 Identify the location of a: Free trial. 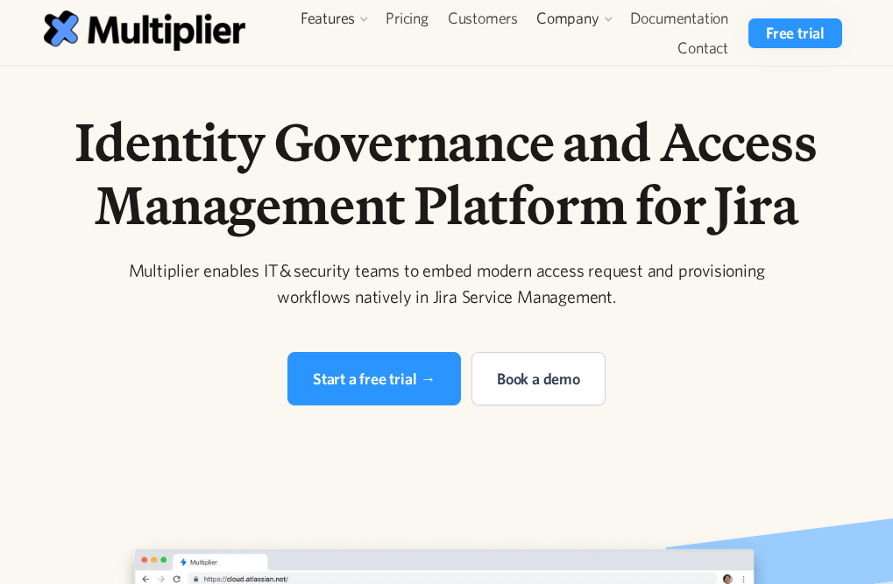
(795, 33).